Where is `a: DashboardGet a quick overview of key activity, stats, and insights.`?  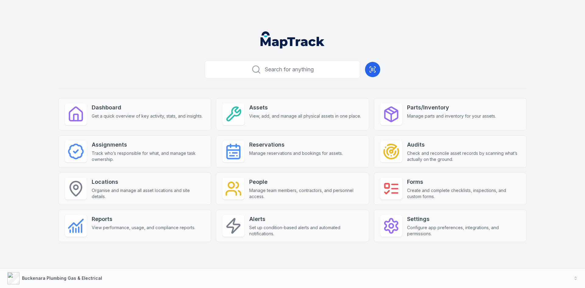
a: DashboardGet a quick overview of key activity, stats, and insights. is located at coordinates (135, 114).